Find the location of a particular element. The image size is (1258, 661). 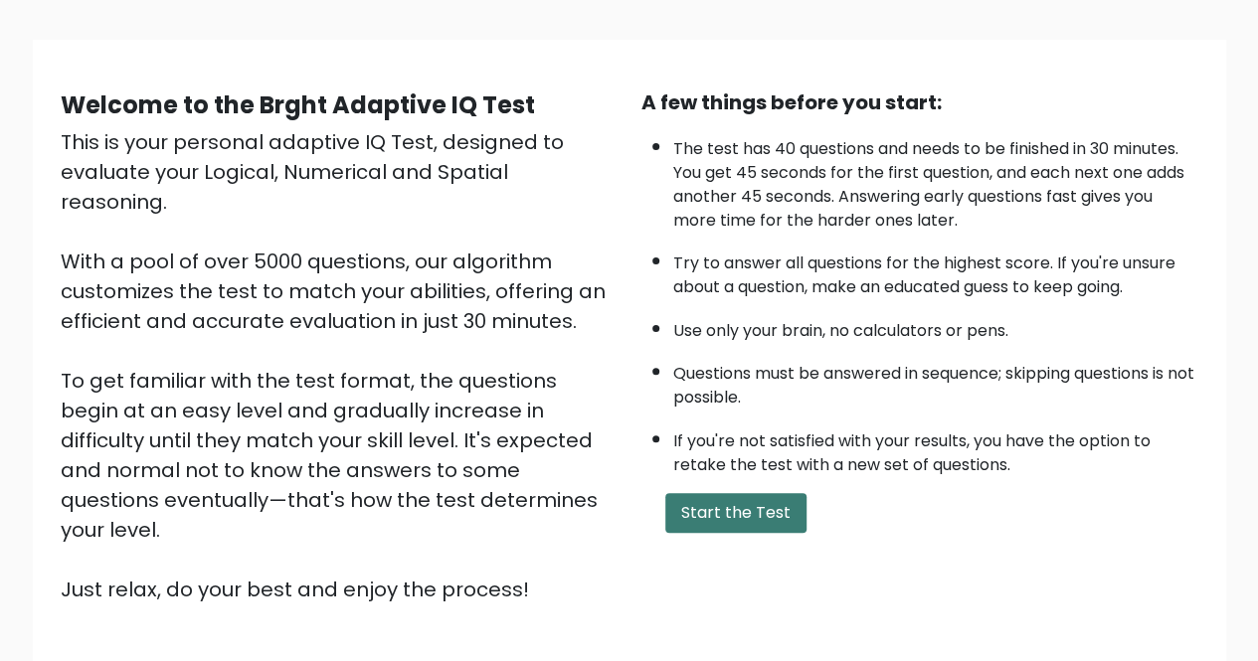

li: The test has 40 questions and needs to be finished in 30 minutes. You get 45 seconds for the firs... is located at coordinates (936, 180).